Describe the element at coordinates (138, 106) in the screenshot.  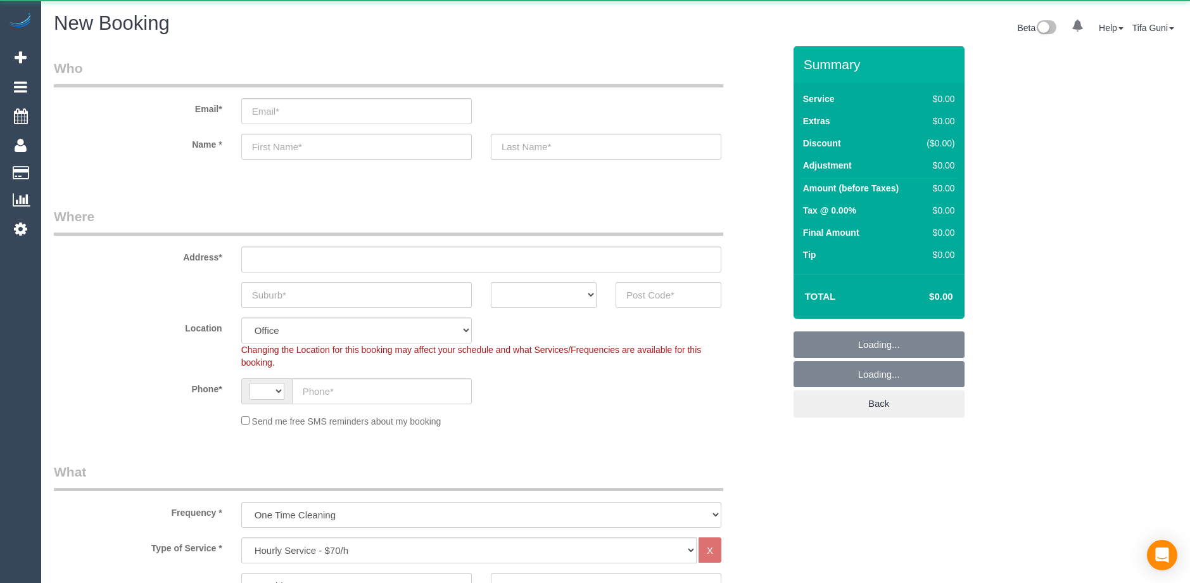
I see `label: Email*` at that location.